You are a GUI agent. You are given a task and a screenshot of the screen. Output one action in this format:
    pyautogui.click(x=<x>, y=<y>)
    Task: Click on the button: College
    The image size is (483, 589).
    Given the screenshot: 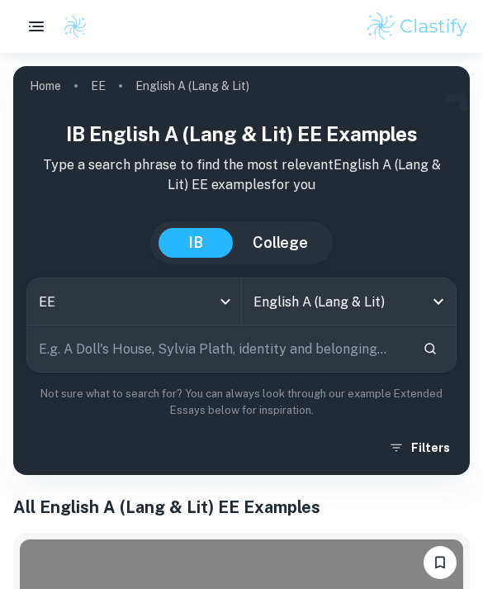 What is the action you would take?
    pyautogui.click(x=280, y=243)
    